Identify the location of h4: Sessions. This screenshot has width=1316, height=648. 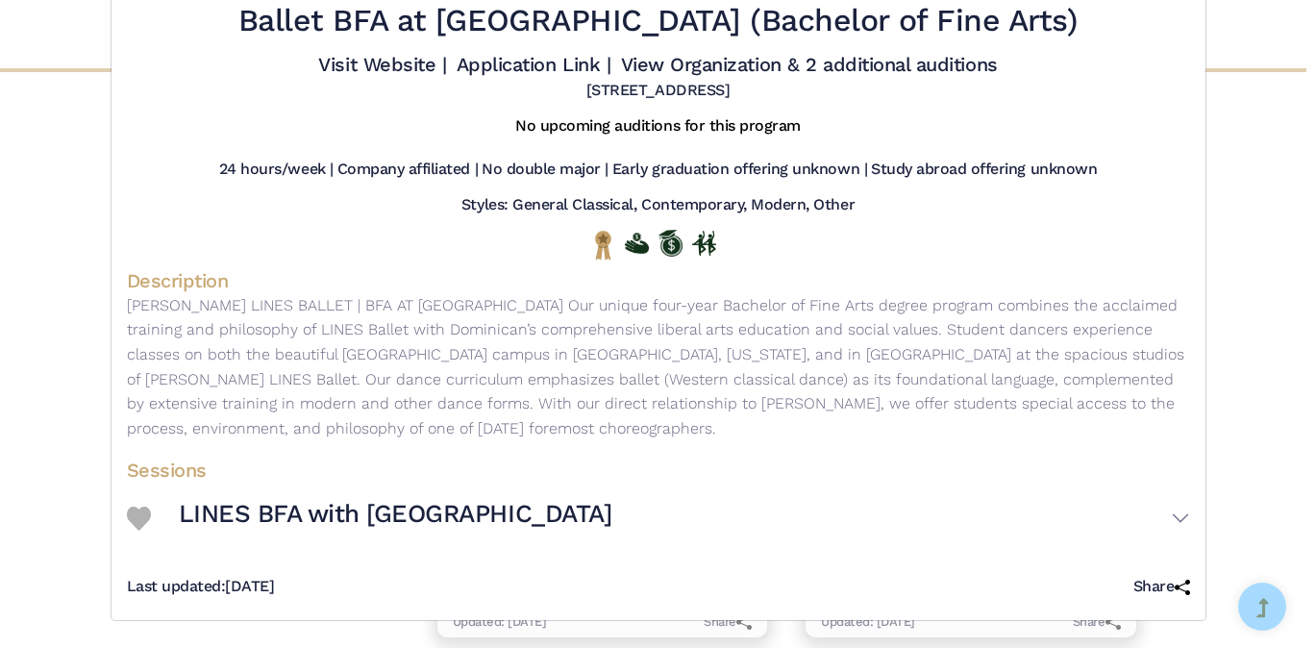
(658, 470).